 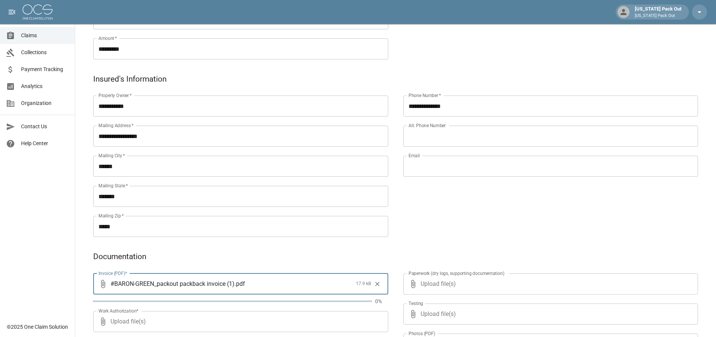 What do you see at coordinates (45, 35) in the screenshot?
I see `span: Claims` at bounding box center [45, 35].